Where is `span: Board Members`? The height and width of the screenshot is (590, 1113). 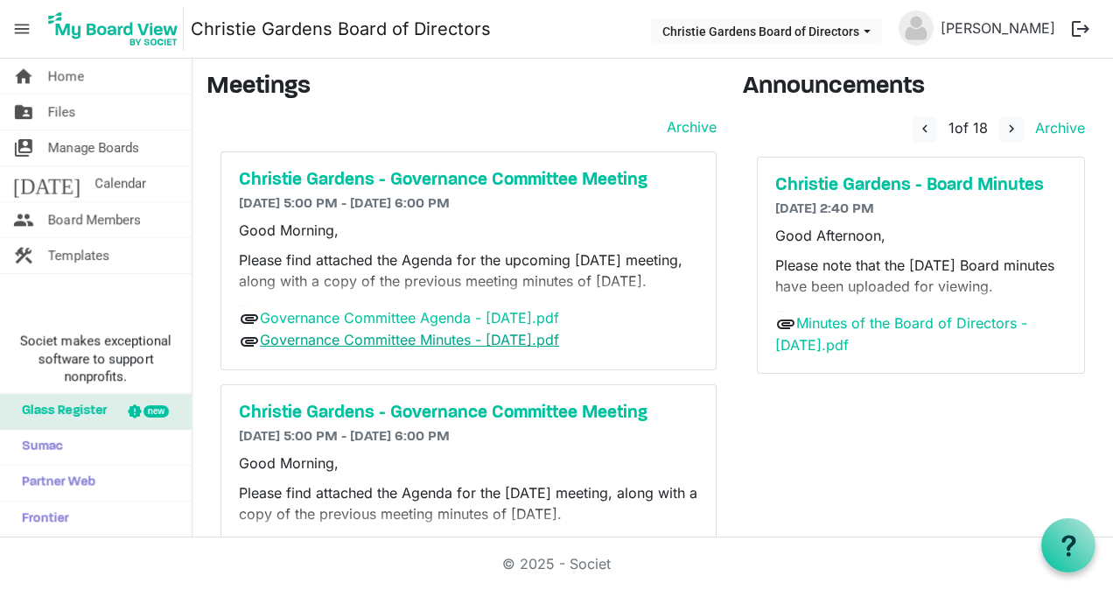 span: Board Members is located at coordinates (94, 220).